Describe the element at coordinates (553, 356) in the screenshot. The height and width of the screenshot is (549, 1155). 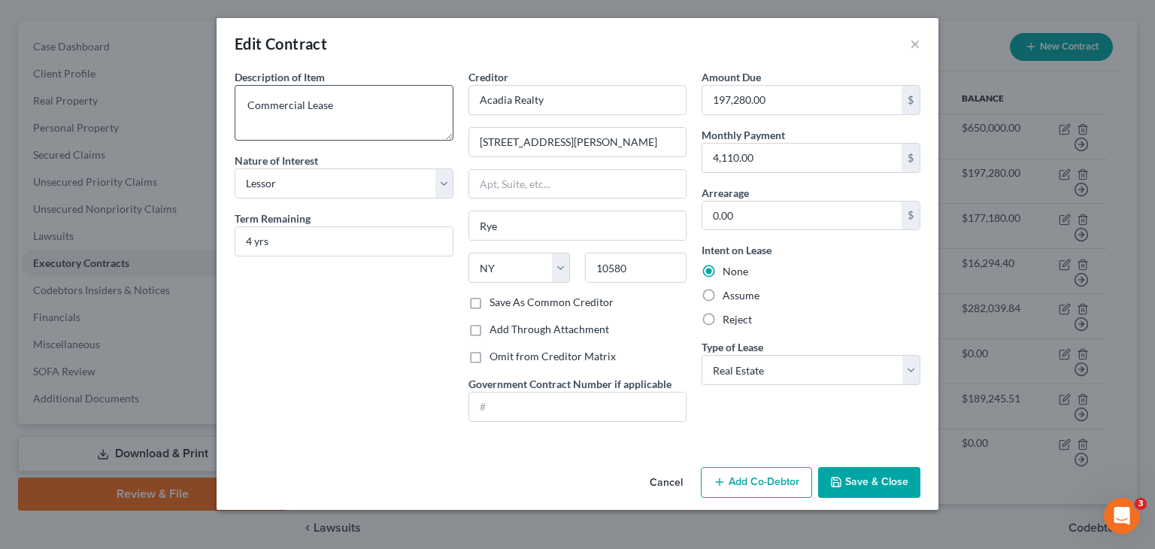
I see `label: Omit from Creditor Matrix` at that location.